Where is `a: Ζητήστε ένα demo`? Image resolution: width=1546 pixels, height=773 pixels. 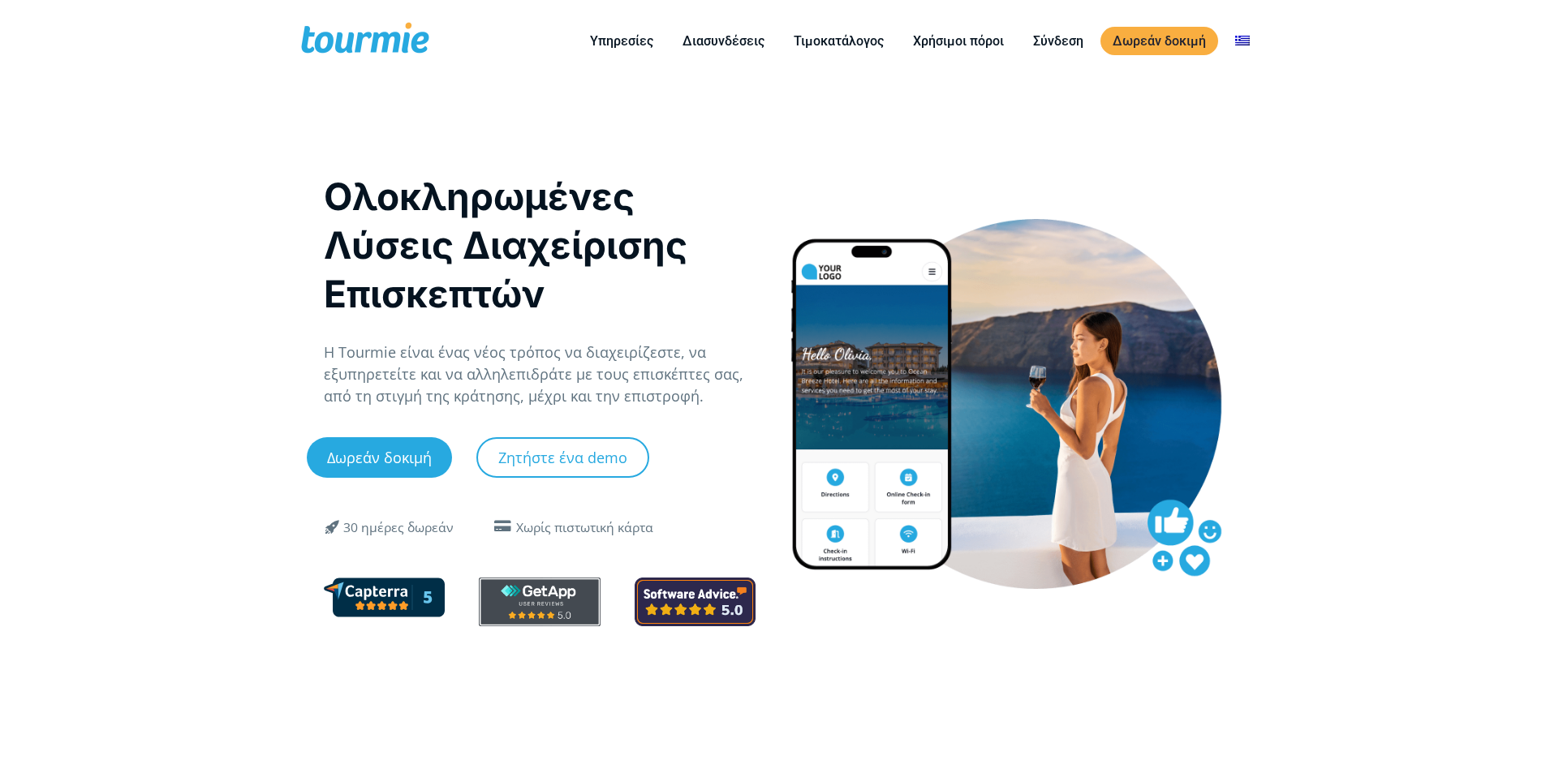
a: Ζητήστε ένα demo is located at coordinates (562, 458).